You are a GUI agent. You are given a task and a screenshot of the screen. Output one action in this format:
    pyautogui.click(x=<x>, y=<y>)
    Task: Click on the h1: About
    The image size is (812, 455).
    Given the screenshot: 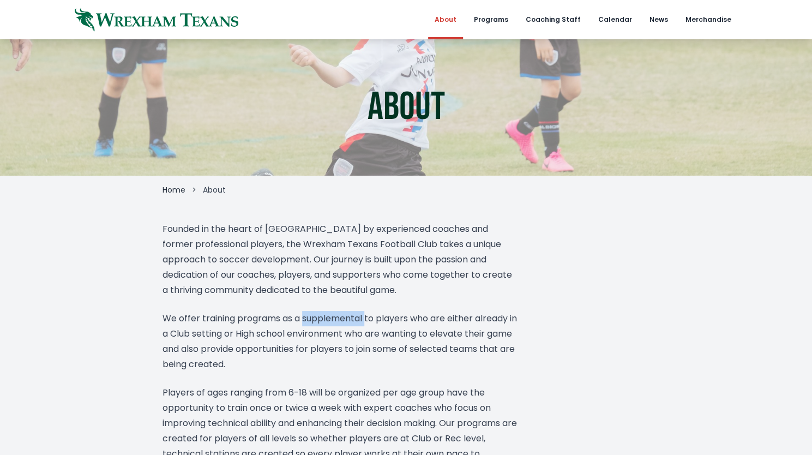 What is the action you would take?
    pyautogui.click(x=406, y=107)
    